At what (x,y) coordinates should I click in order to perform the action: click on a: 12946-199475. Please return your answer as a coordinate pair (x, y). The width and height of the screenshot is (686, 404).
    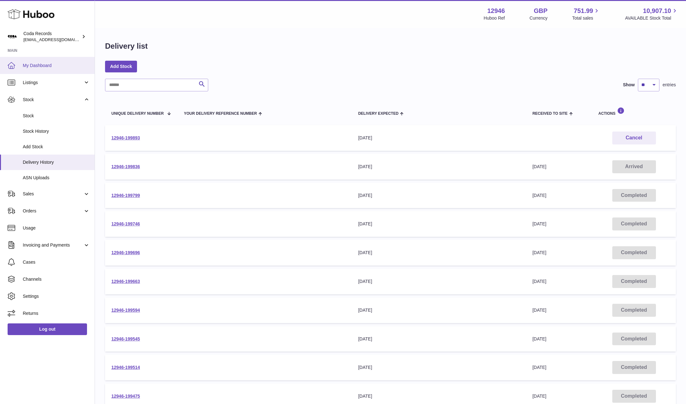
    Looking at the image, I should click on (126, 397).